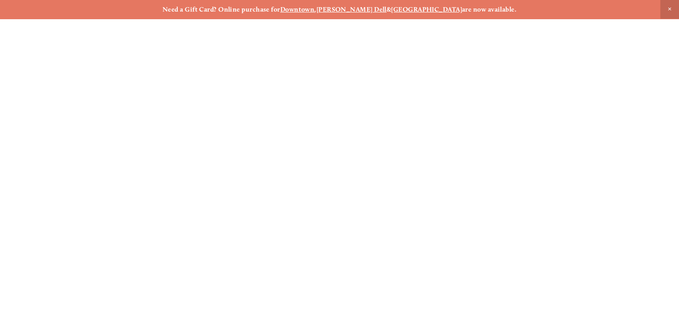  What do you see at coordinates (221, 9) in the screenshot?
I see `strong: Need a Gift Card? Online purchase for` at bounding box center [221, 9].